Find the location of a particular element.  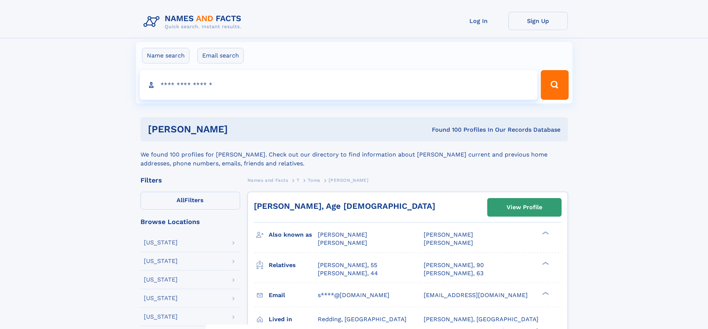

span: Toma is located at coordinates (314, 181).